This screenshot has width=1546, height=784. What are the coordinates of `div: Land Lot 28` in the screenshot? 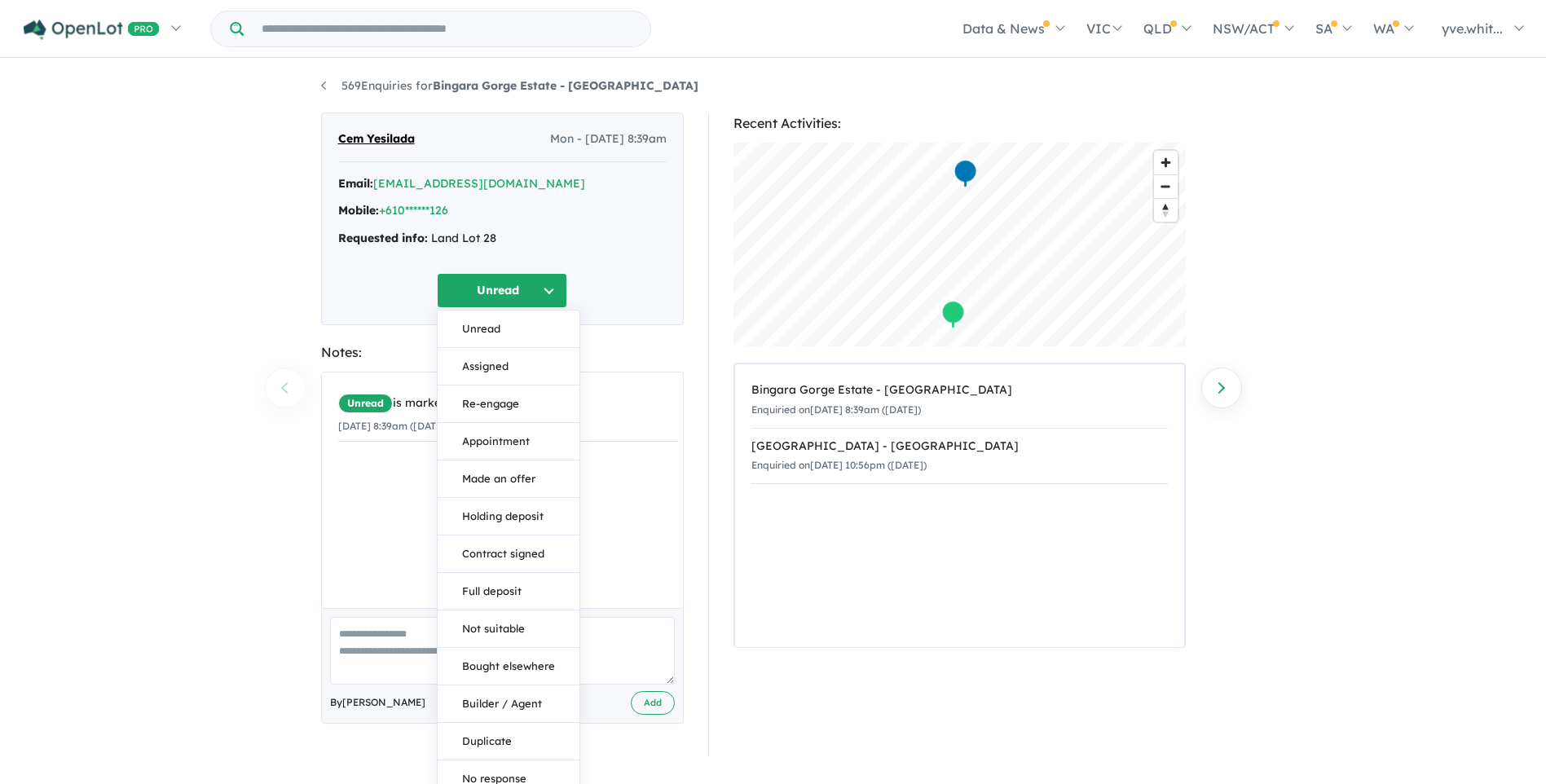 It's located at (502, 238).